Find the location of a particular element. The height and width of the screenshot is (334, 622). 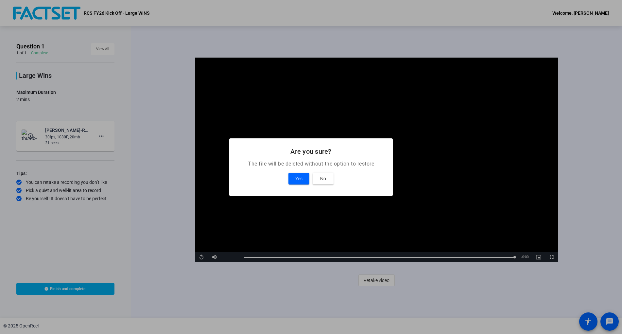

span: Yes is located at coordinates (299, 178).